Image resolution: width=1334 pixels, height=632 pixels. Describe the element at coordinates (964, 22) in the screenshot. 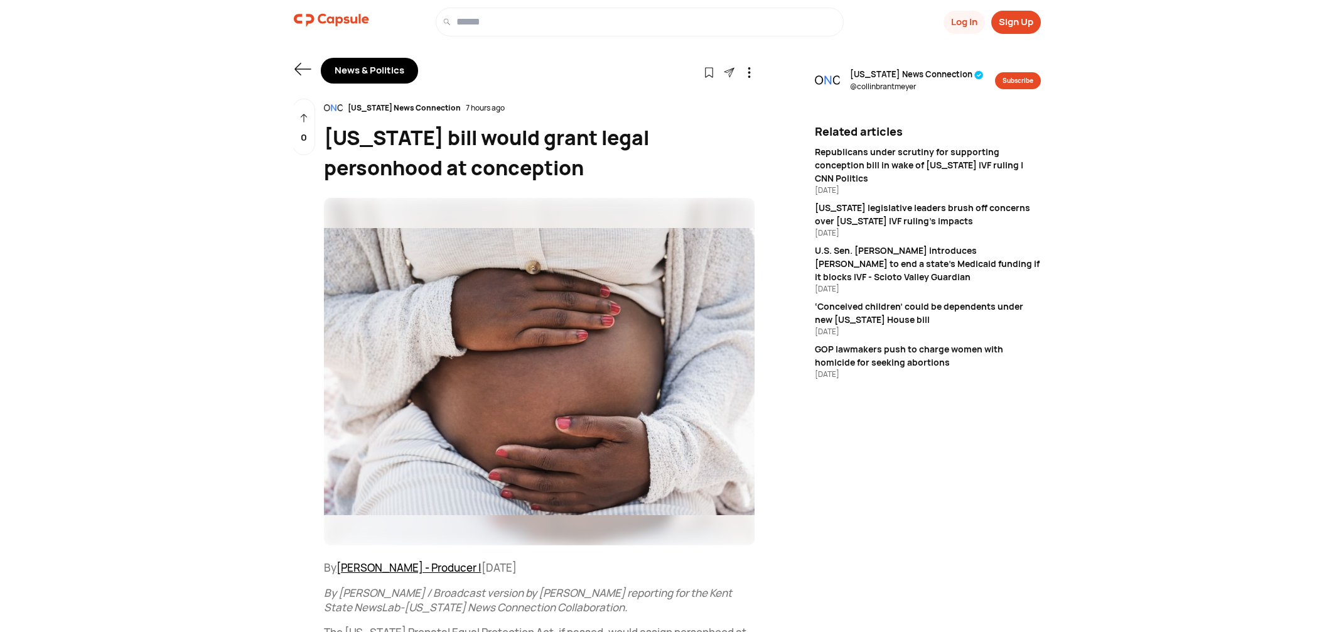

I see `button: Log In` at that location.